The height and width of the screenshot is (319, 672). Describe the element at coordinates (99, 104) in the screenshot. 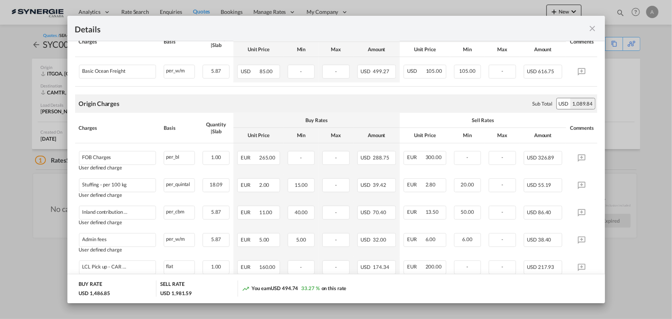

I see `div: Origin Charges` at that location.